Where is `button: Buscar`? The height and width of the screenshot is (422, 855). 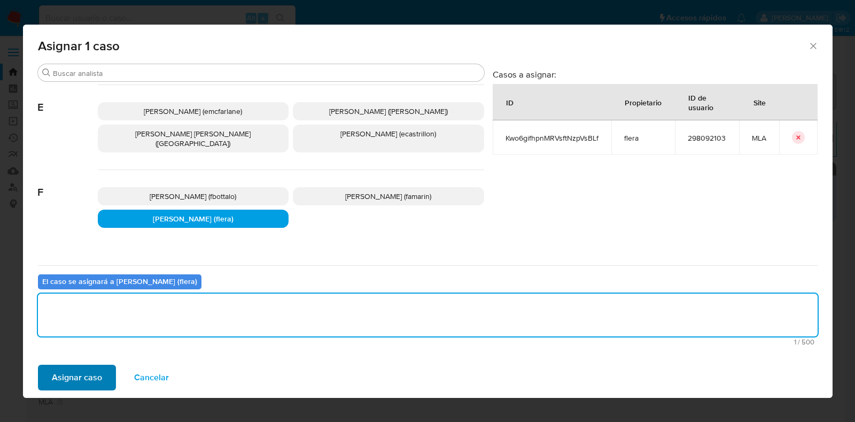
button: Buscar is located at coordinates (46, 73).